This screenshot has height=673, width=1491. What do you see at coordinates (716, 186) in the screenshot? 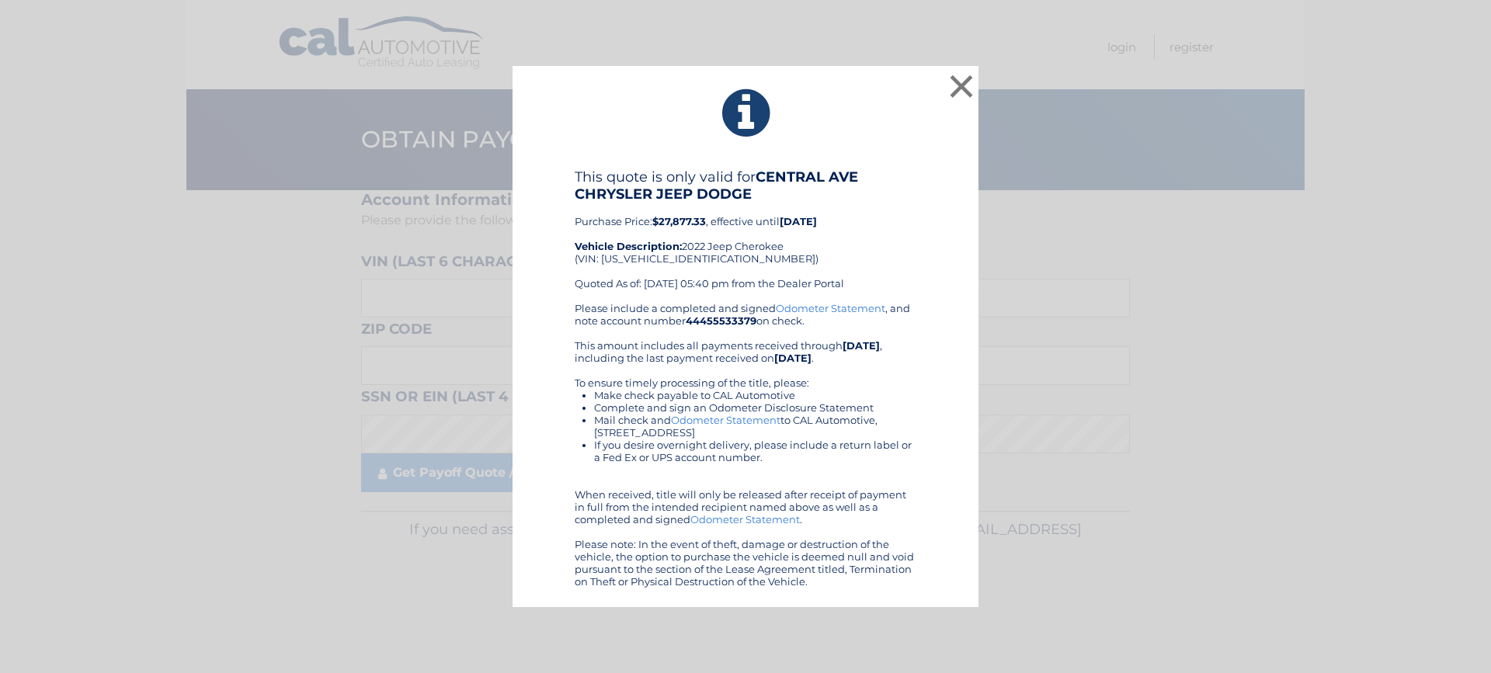
I see `b: CENTRAL AVE CHRYSLER JEEP DODGE` at bounding box center [716, 186].